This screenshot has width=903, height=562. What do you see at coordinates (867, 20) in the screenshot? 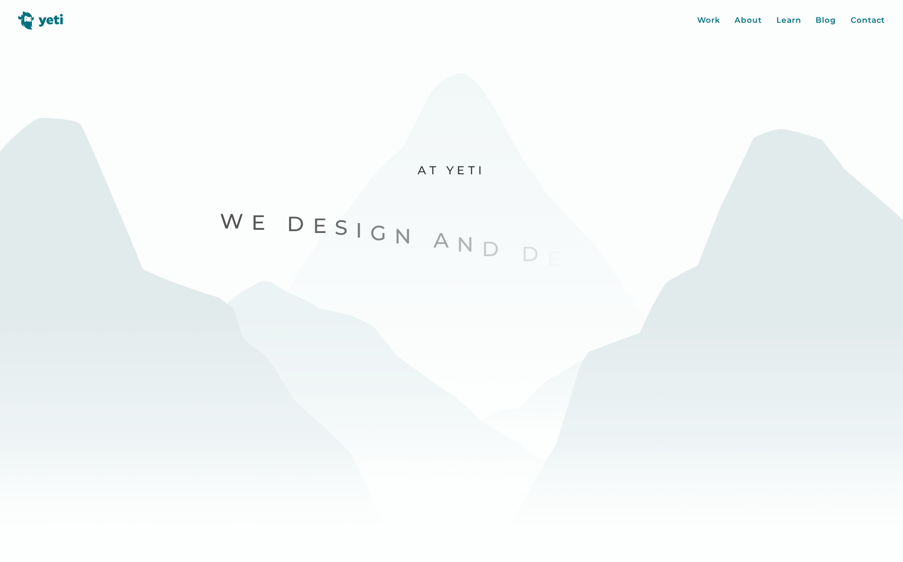
I see `div: Contact` at bounding box center [867, 20].